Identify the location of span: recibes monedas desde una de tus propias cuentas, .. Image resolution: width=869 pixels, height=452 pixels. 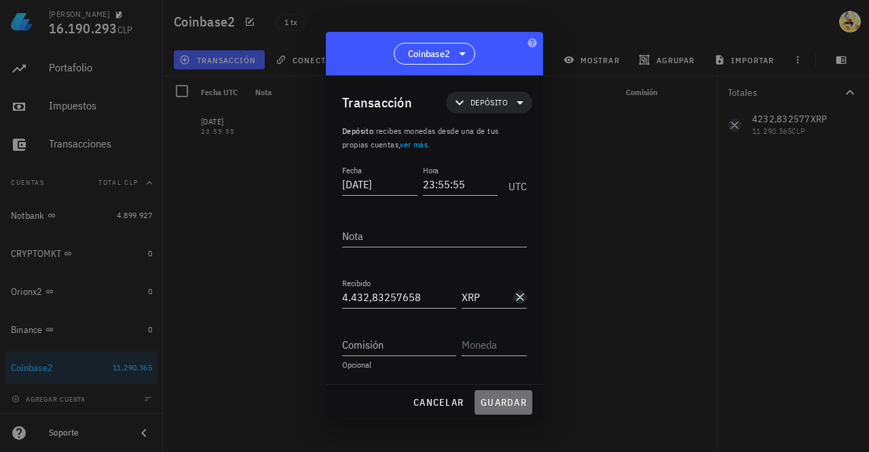
(420, 137).